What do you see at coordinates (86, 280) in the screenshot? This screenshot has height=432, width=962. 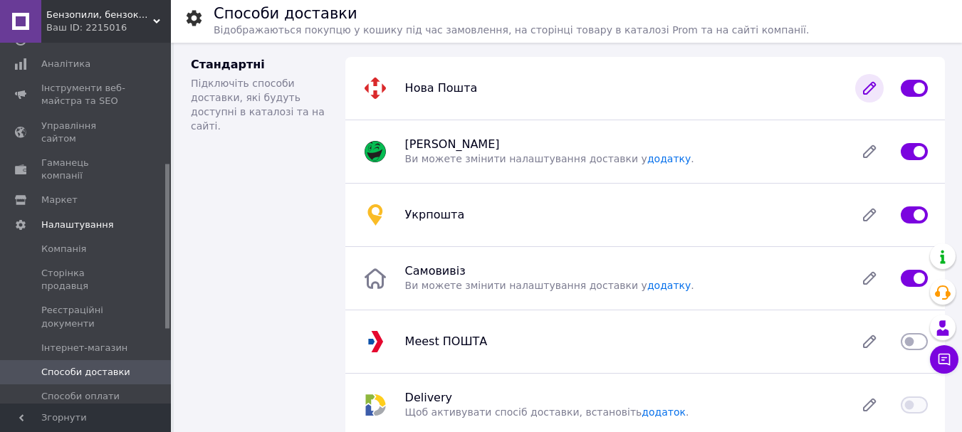 I see `span: Сторінка продавця` at bounding box center [86, 280].